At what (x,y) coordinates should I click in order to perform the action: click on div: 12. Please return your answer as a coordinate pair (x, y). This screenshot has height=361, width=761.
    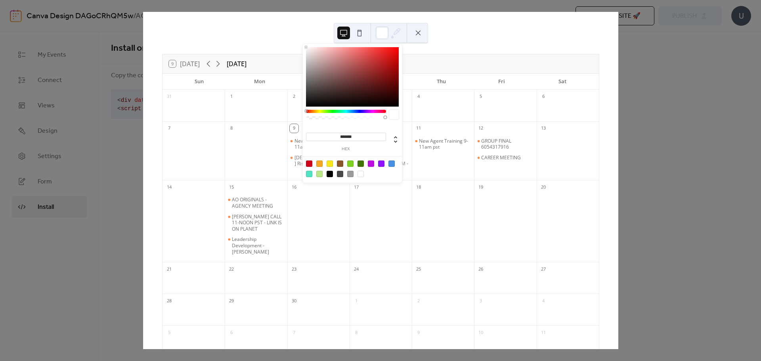
    Looking at the image, I should click on (481, 128).